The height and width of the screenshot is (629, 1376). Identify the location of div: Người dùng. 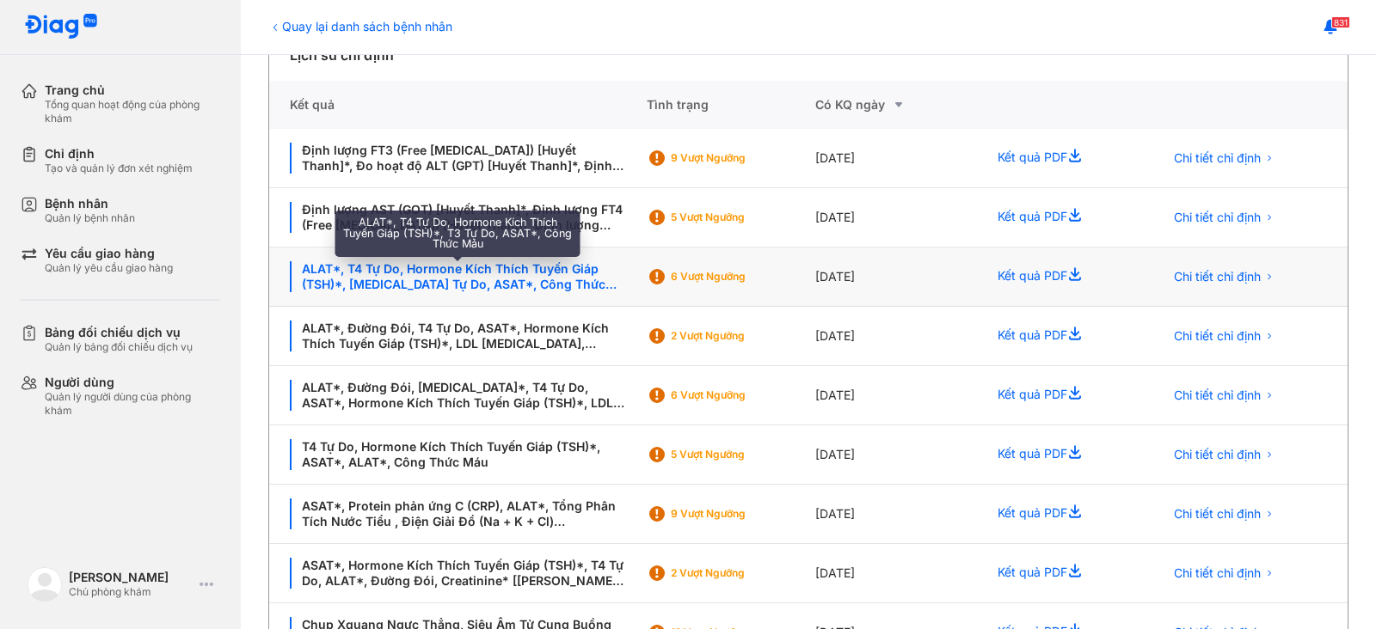
(132, 383).